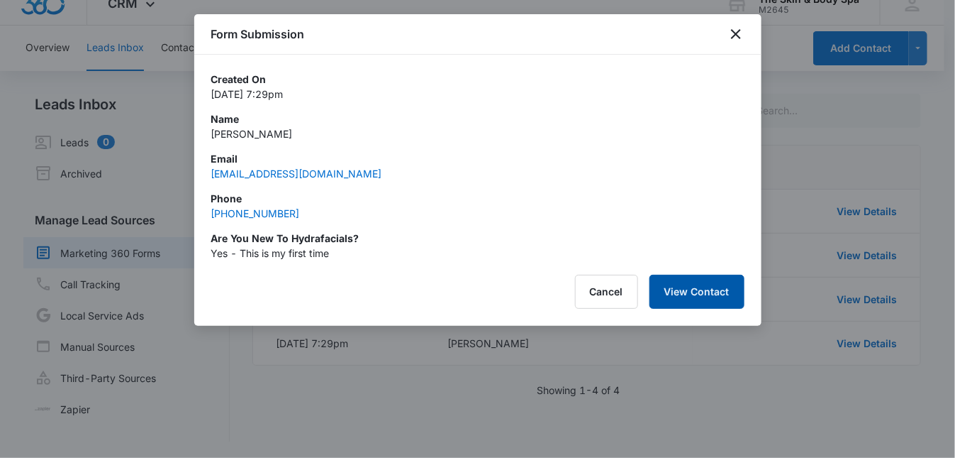 Image resolution: width=955 pixels, height=458 pixels. I want to click on p: Phone, so click(478, 198).